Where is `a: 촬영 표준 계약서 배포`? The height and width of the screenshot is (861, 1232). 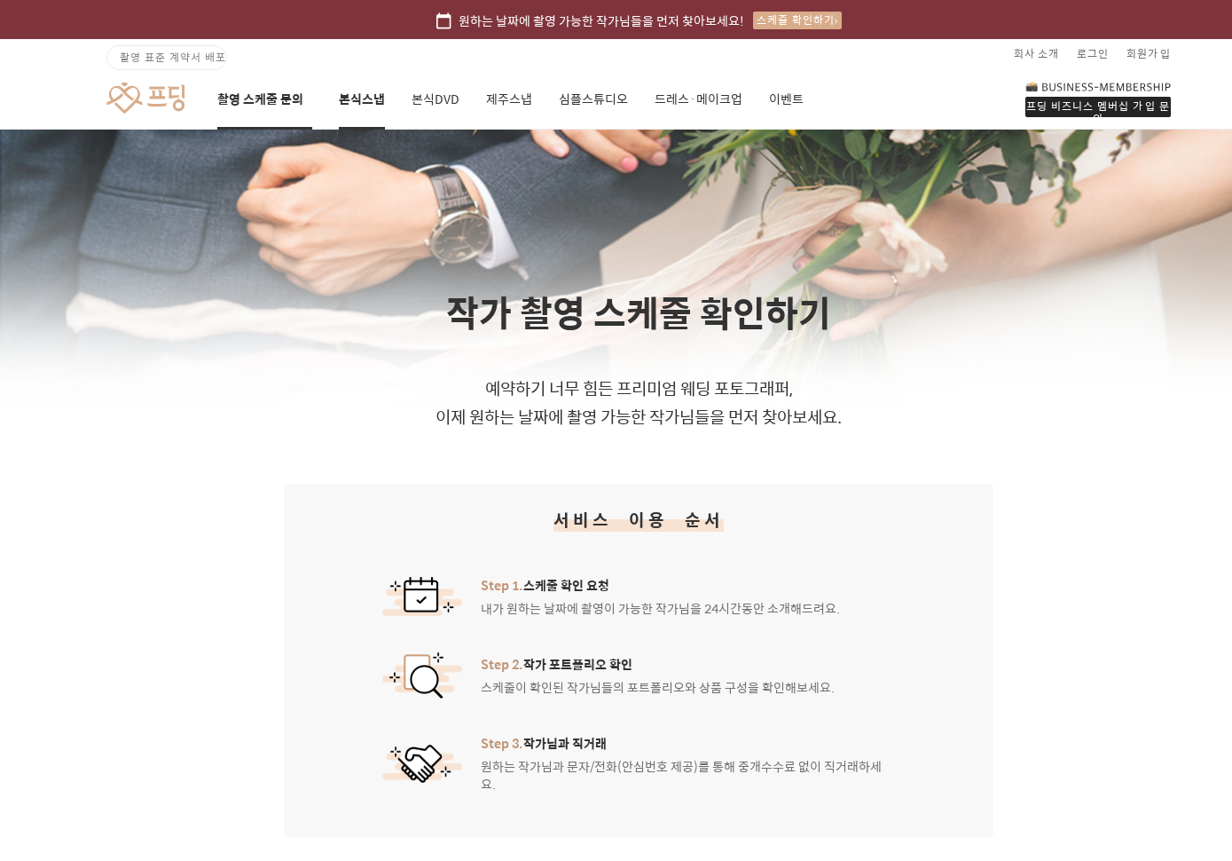 a: 촬영 표준 계약서 배포 is located at coordinates (167, 58).